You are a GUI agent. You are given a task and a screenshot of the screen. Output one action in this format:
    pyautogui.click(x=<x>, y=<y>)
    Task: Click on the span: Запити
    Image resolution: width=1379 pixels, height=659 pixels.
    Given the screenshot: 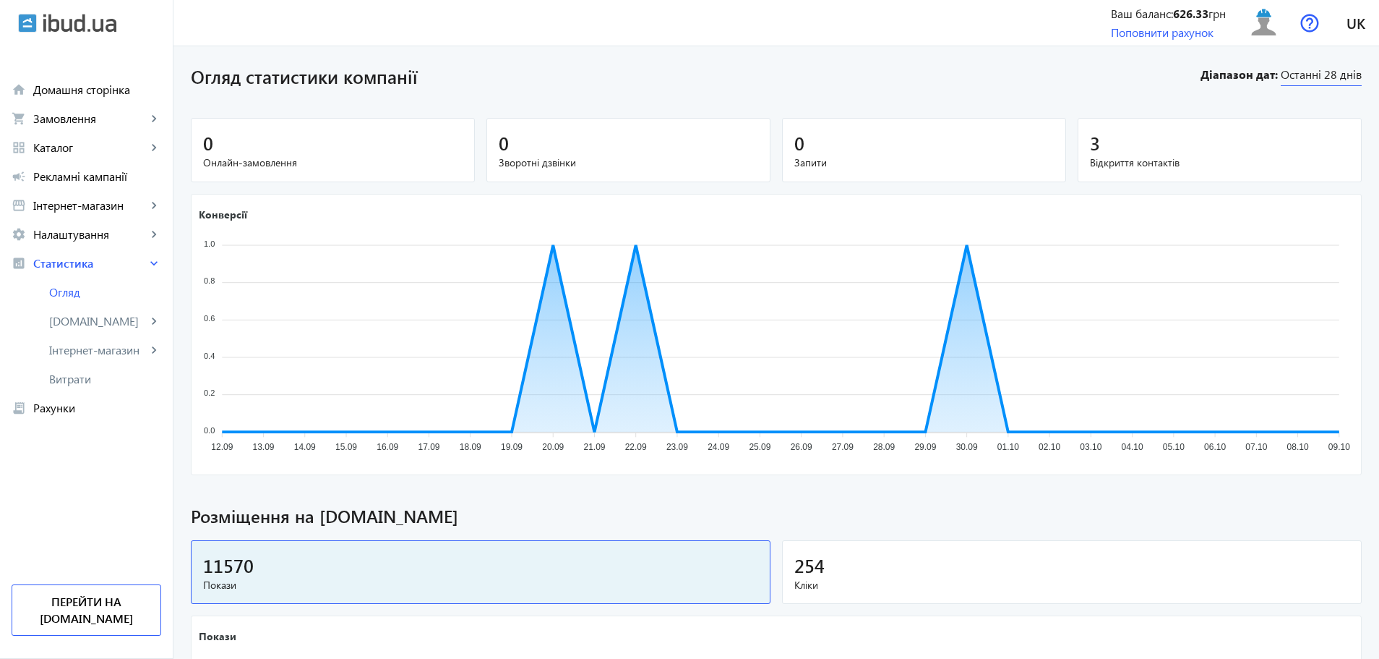 What is the action you would take?
    pyautogui.click(x=924, y=163)
    